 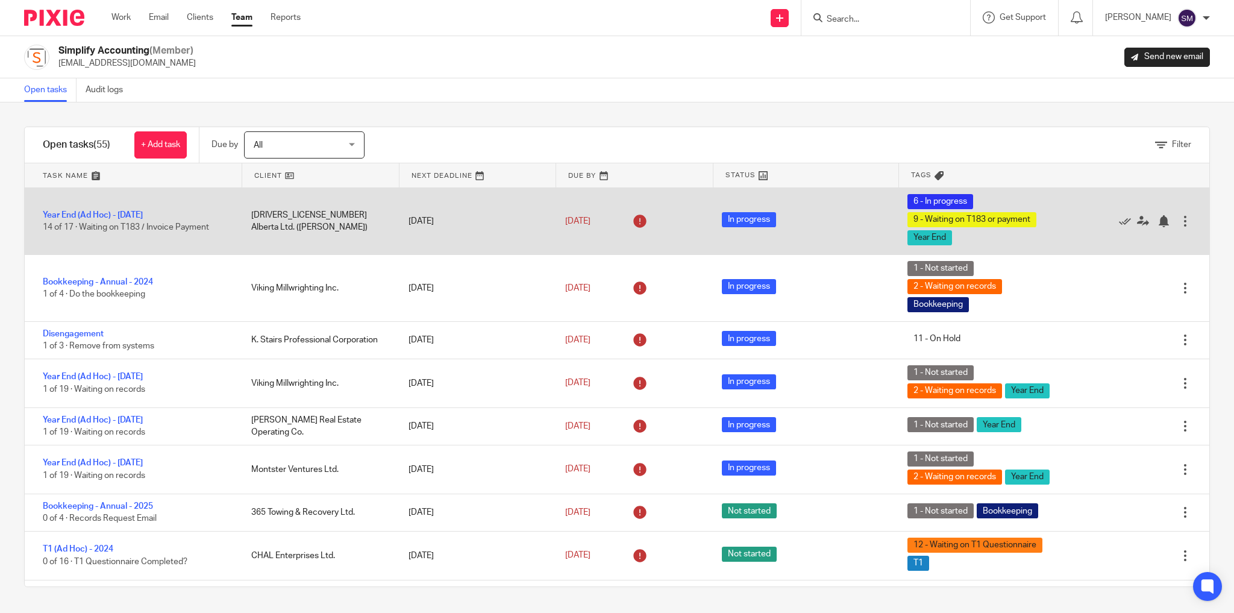 I want to click on span: 12 - Waiting on T1 Questionnaire, so click(x=975, y=545).